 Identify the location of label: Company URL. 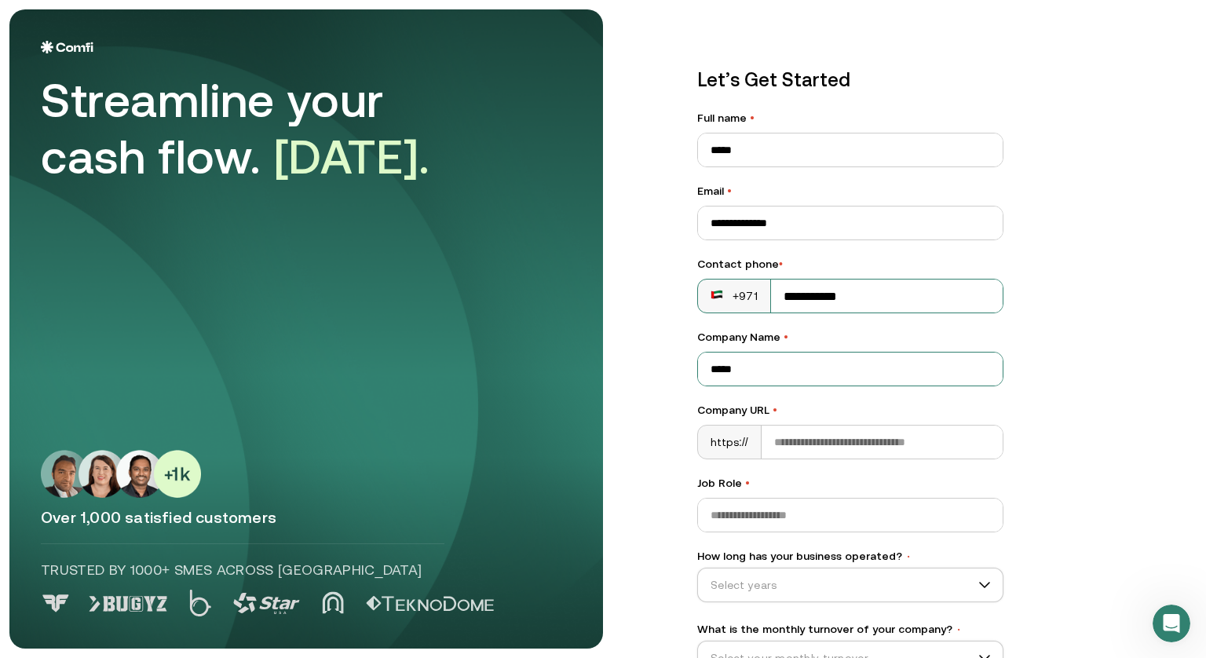
(851, 410).